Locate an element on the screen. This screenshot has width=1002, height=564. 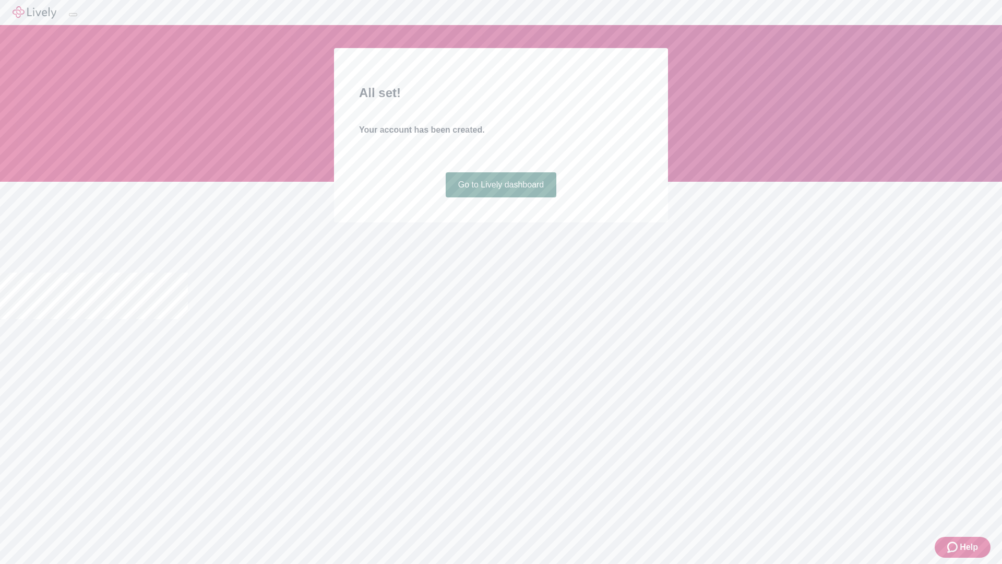
button: Log out is located at coordinates (73, 15).